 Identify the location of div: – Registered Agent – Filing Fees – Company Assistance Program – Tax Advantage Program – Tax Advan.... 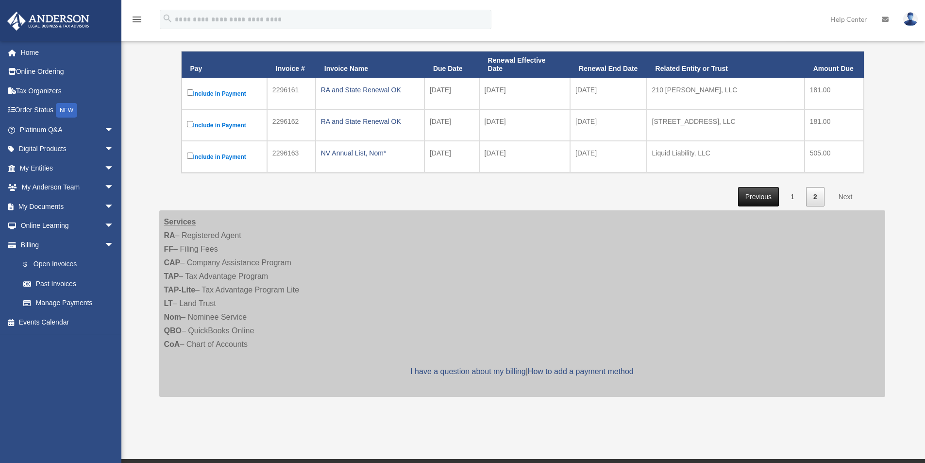
(522, 303).